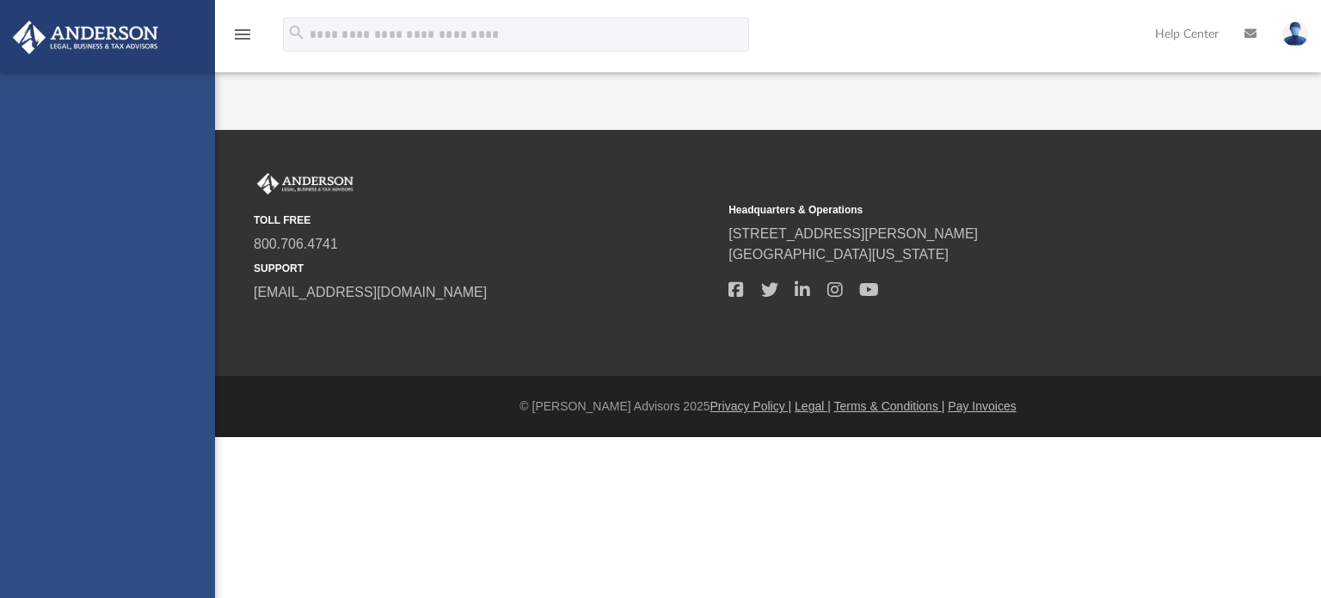  What do you see at coordinates (813, 406) in the screenshot?
I see `a: Legal |` at bounding box center [813, 406].